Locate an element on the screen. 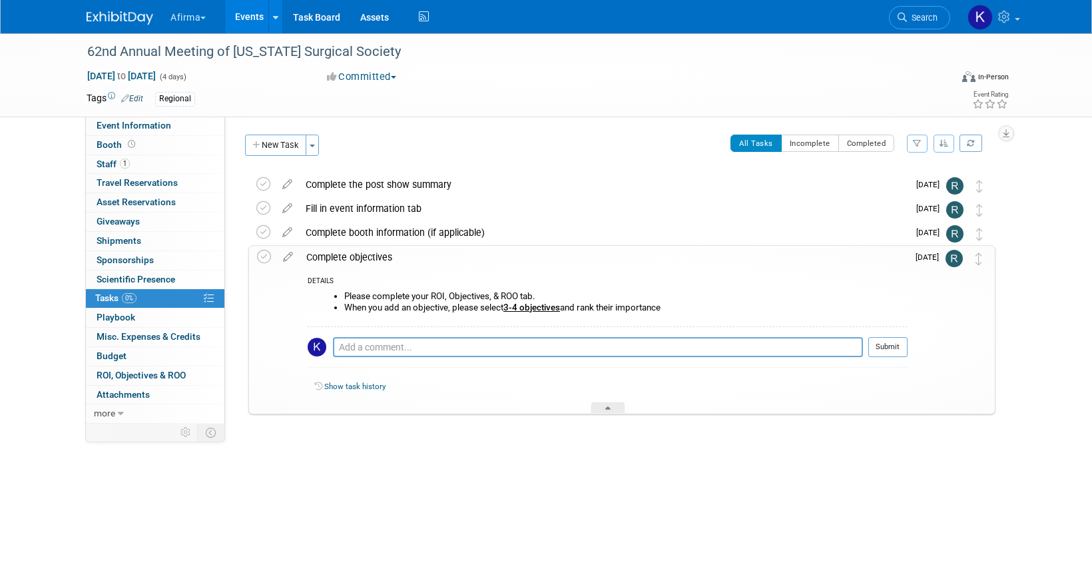  div: Complete objectives is located at coordinates (603, 257).